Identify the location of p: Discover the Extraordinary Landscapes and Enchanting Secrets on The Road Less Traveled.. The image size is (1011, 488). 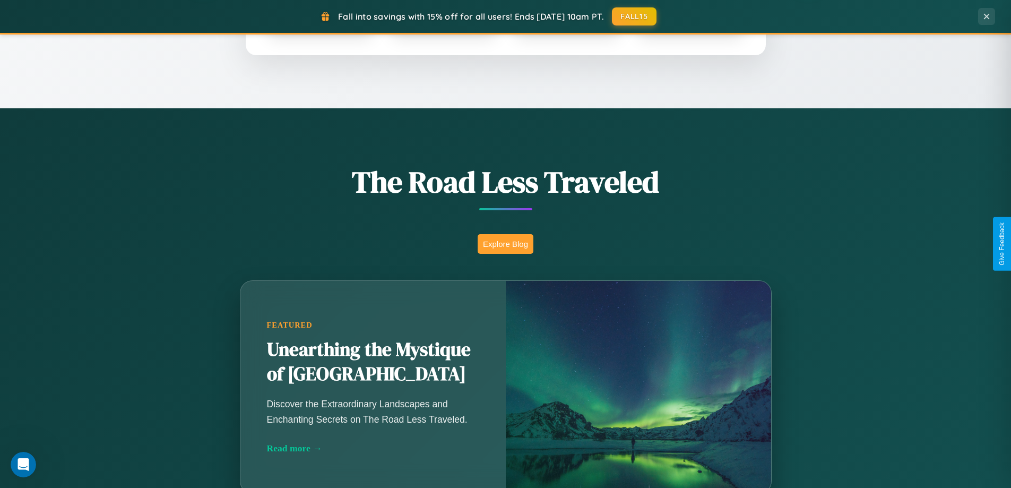
(373, 411).